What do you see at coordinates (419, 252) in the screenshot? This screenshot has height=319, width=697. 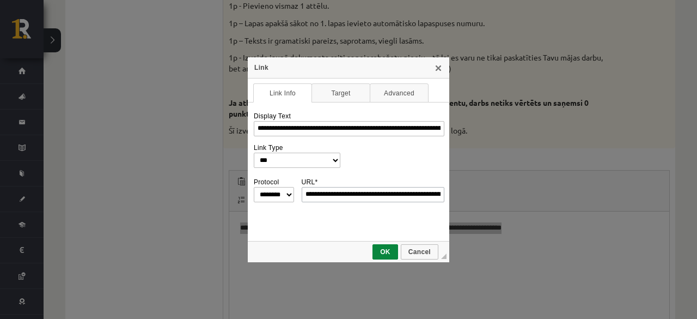 I see `a: Cancel` at bounding box center [419, 252].